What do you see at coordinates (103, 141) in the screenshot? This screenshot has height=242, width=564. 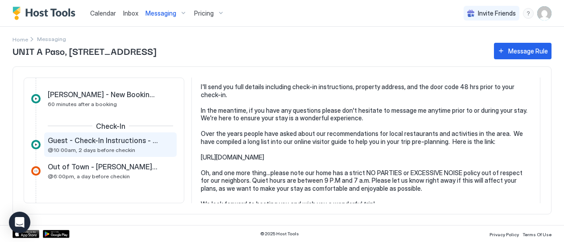 I see `span: Guest - Check-In Instructions - in app` at bounding box center [103, 141].